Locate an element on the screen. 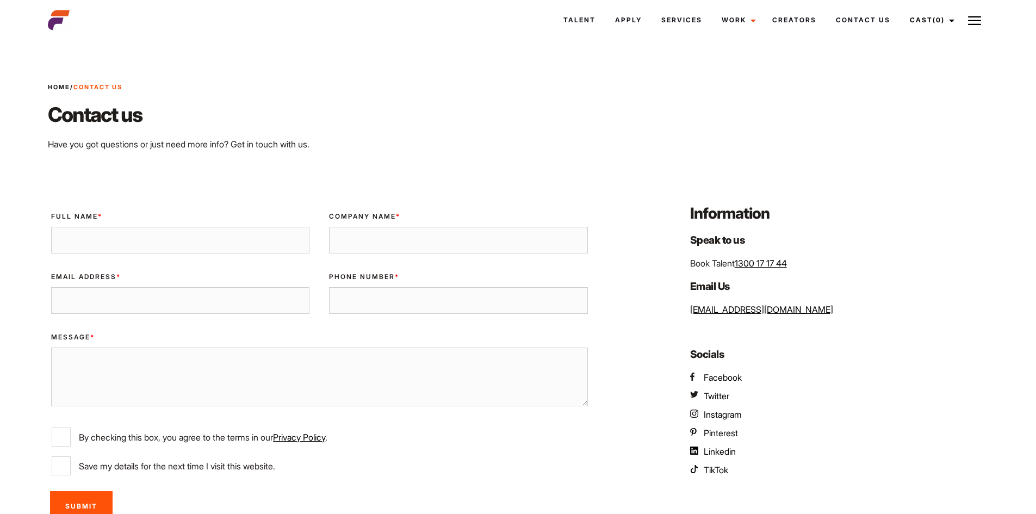 The image size is (1036, 514). a: AEFM Facebook is located at coordinates (716, 377).